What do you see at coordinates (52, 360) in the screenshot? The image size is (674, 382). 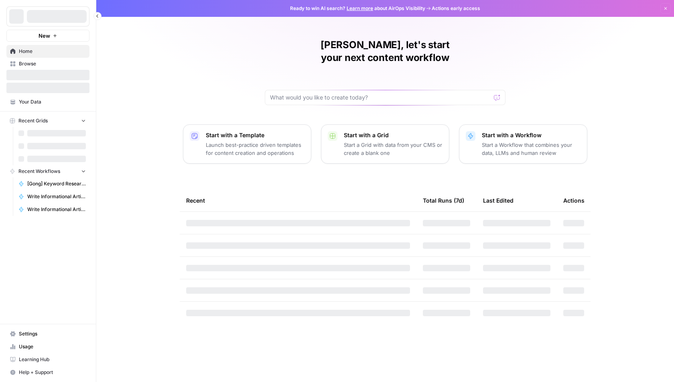 I see `span: Learning Hub` at bounding box center [52, 360].